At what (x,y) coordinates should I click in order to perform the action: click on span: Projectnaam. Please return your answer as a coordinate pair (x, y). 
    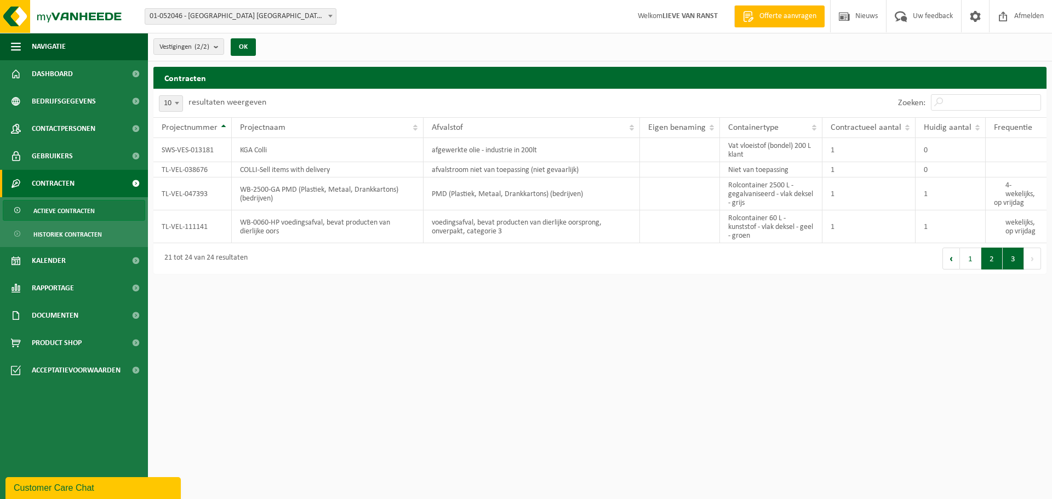
    Looking at the image, I should click on (262, 128).